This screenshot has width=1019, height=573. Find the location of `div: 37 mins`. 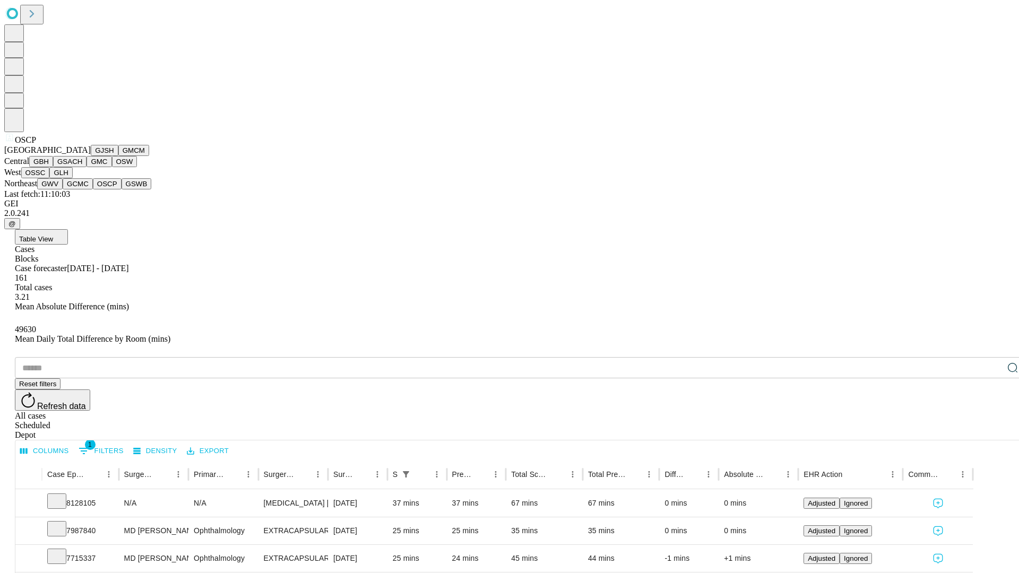

div: 37 mins is located at coordinates (476, 503).